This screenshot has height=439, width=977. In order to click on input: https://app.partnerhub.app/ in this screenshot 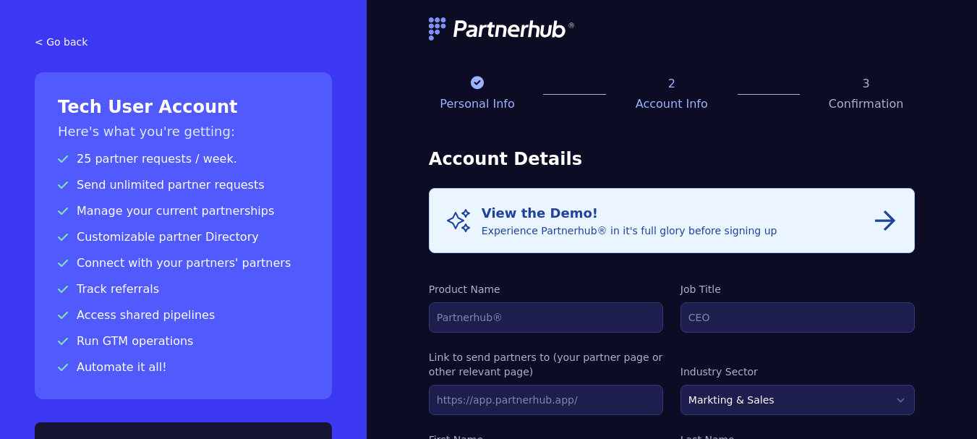, I will do `click(546, 400)`.